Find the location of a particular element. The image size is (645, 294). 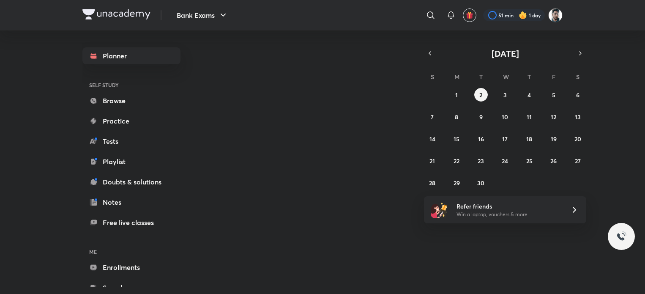

button: September 3, 2025 is located at coordinates (505, 95).